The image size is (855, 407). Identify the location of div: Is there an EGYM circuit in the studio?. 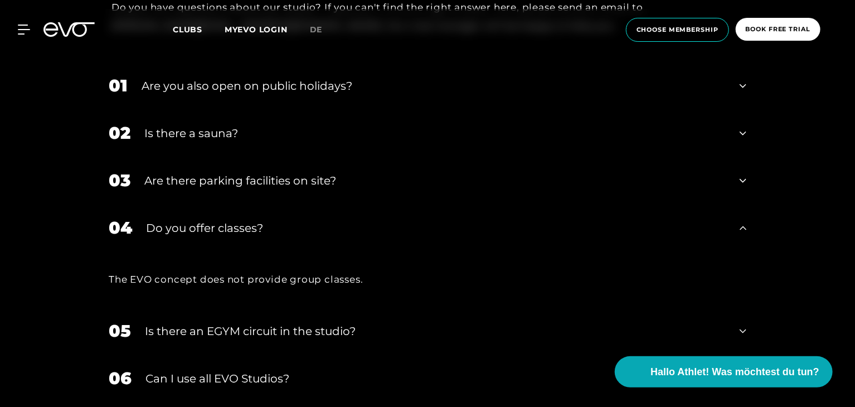
(435, 331).